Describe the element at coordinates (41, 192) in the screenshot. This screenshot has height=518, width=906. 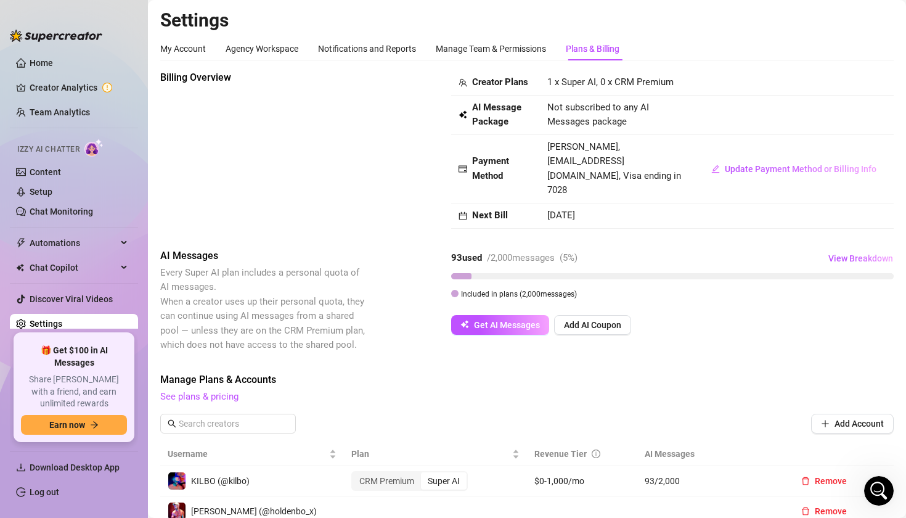
I see `a: Setup` at that location.